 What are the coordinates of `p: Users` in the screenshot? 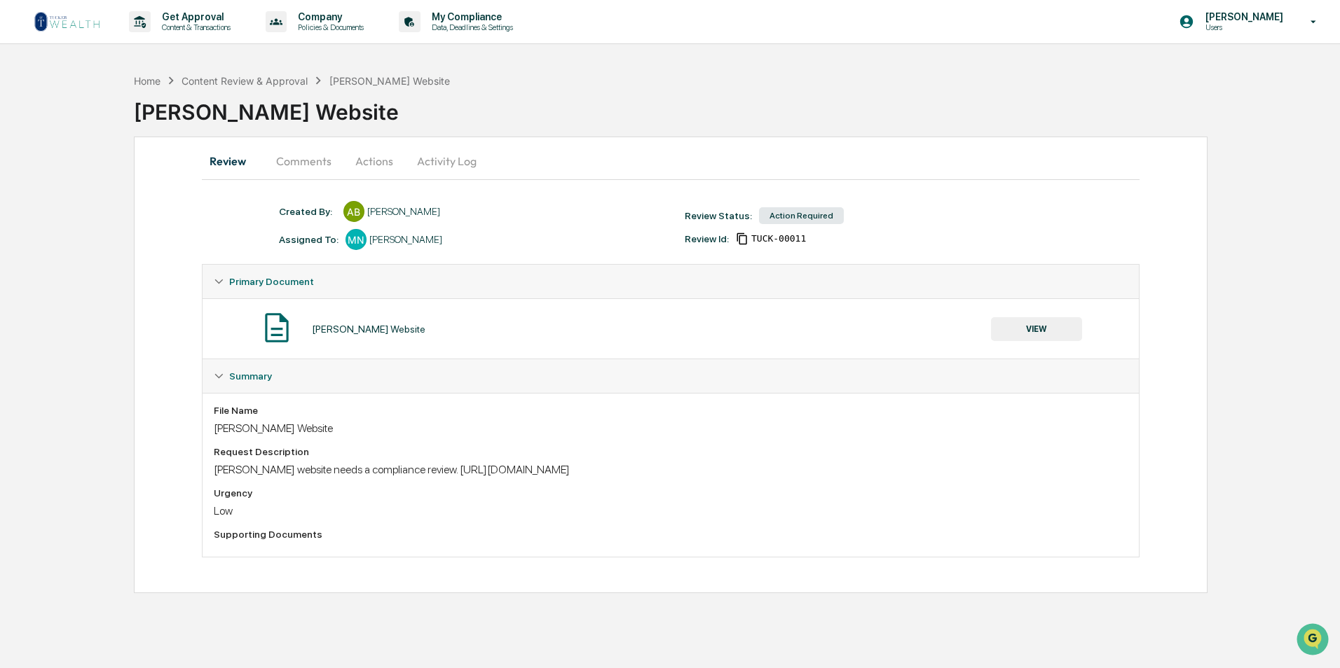 It's located at (1241, 27).